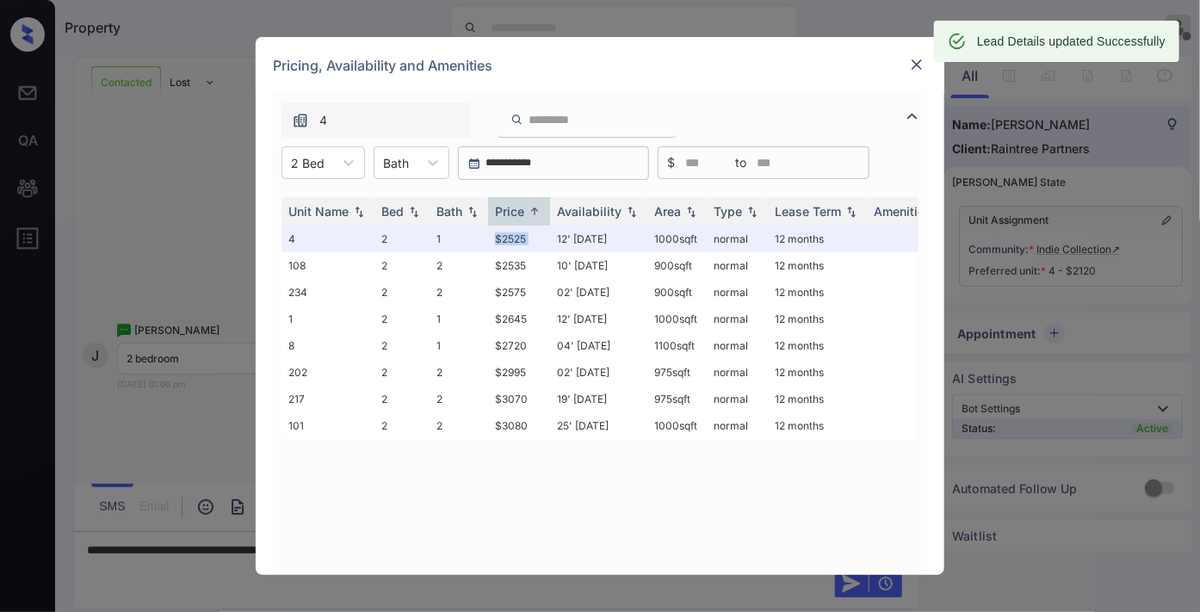 The image size is (1200, 612). I want to click on td: $2995, so click(519, 372).